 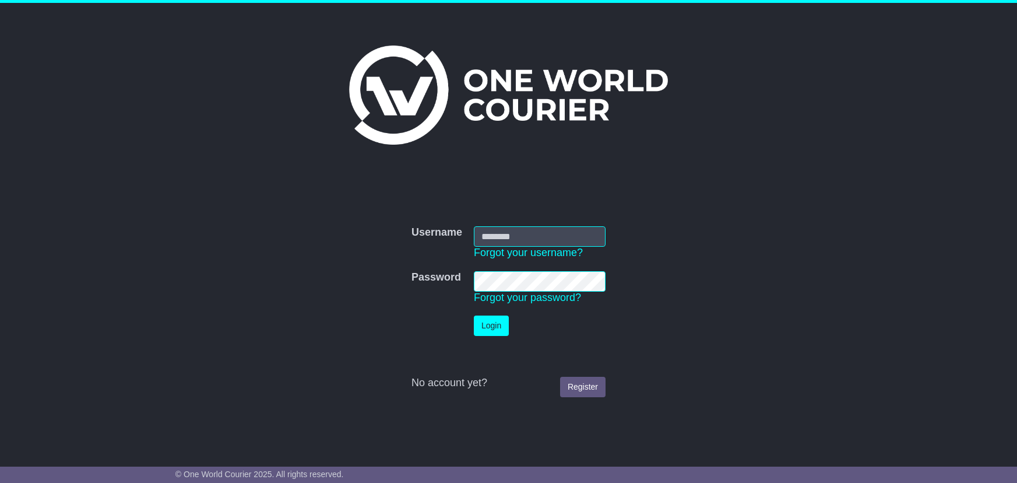 What do you see at coordinates (508, 95) in the screenshot?
I see `img: One World` at bounding box center [508, 95].